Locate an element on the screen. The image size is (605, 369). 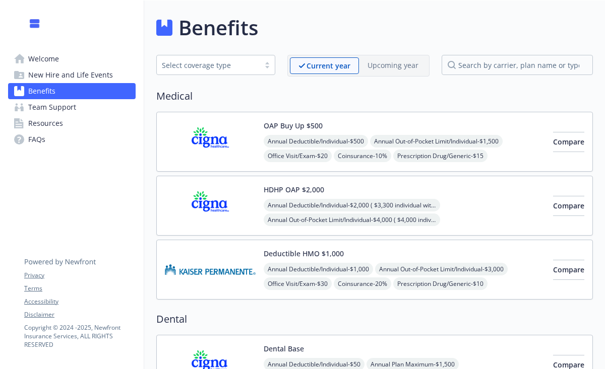
span: Team Support is located at coordinates (52, 107).